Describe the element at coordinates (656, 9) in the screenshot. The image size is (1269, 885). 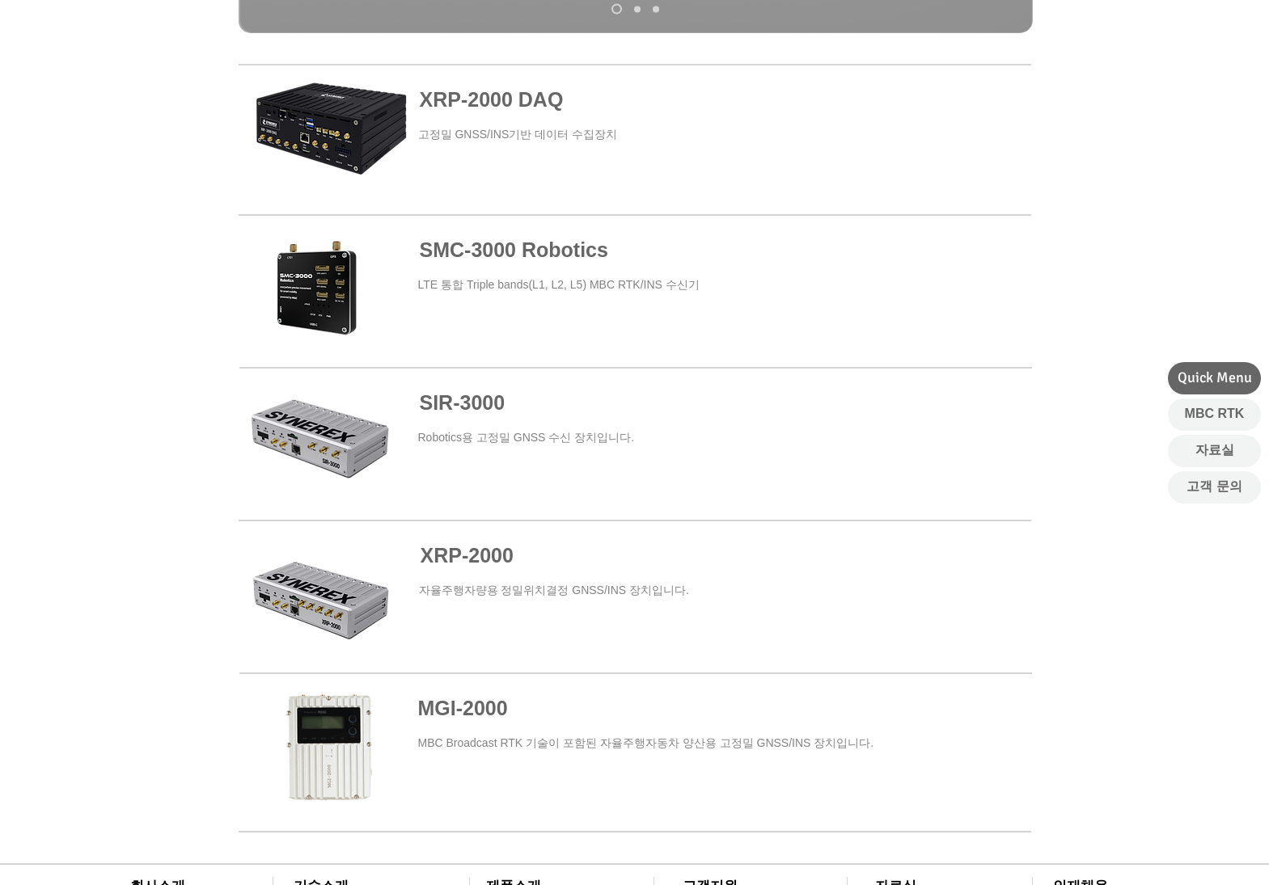
I see `a: MGI-2000` at that location.